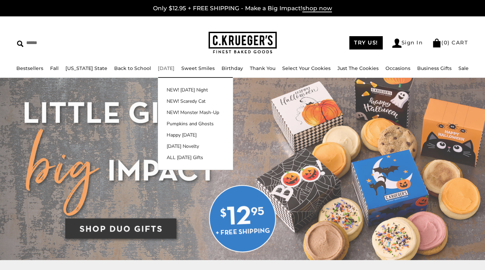 The image size is (485, 270). What do you see at coordinates (435, 68) in the screenshot?
I see `a: Business Gifts` at bounding box center [435, 68].